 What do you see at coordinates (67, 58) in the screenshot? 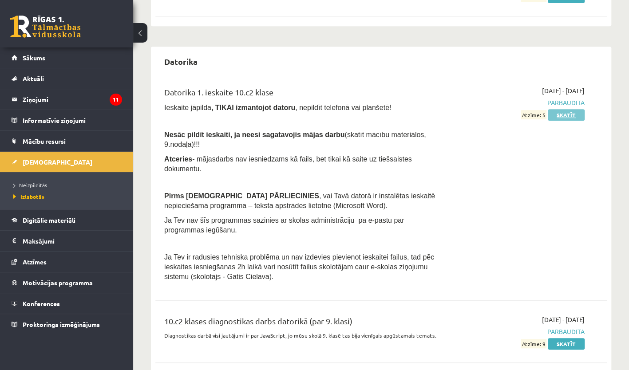
I see `a: Sākums` at bounding box center [67, 58].